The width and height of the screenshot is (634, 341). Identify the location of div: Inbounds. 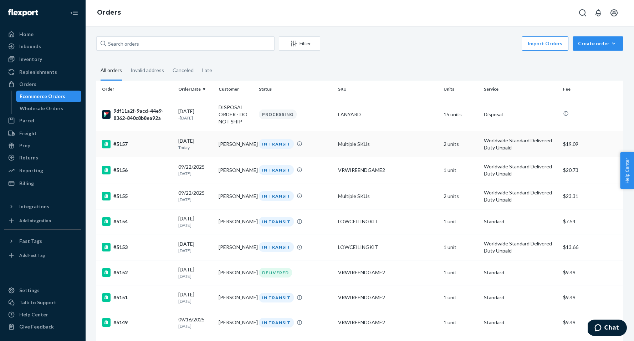
(30, 46).